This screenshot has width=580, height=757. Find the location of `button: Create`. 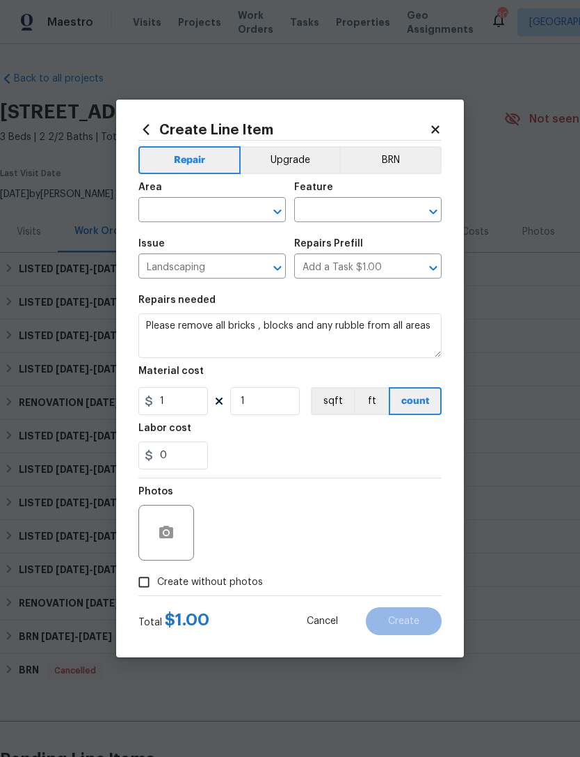

button: Create is located at coordinates (404, 621).